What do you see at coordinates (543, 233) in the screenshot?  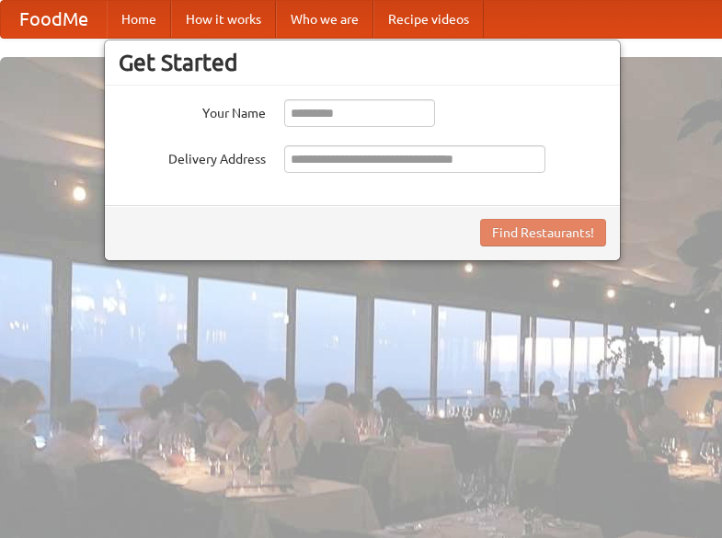 I see `button: Find Restaurants!` at bounding box center [543, 233].